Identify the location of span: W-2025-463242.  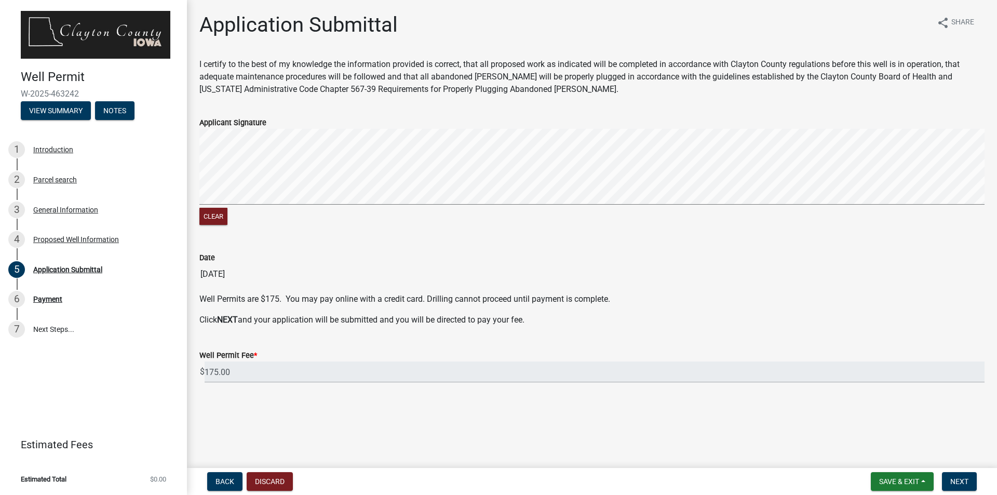
(93, 93).